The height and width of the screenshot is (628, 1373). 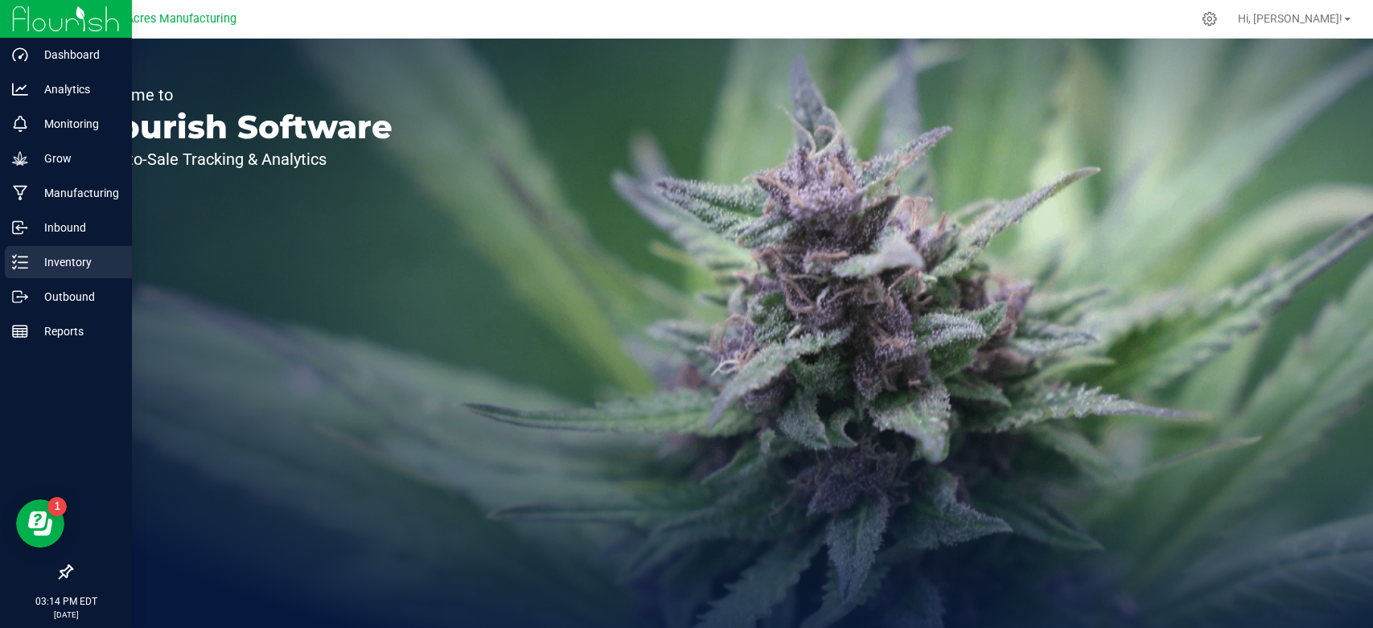 I want to click on inline-svg: Dashboard, so click(x=20, y=55).